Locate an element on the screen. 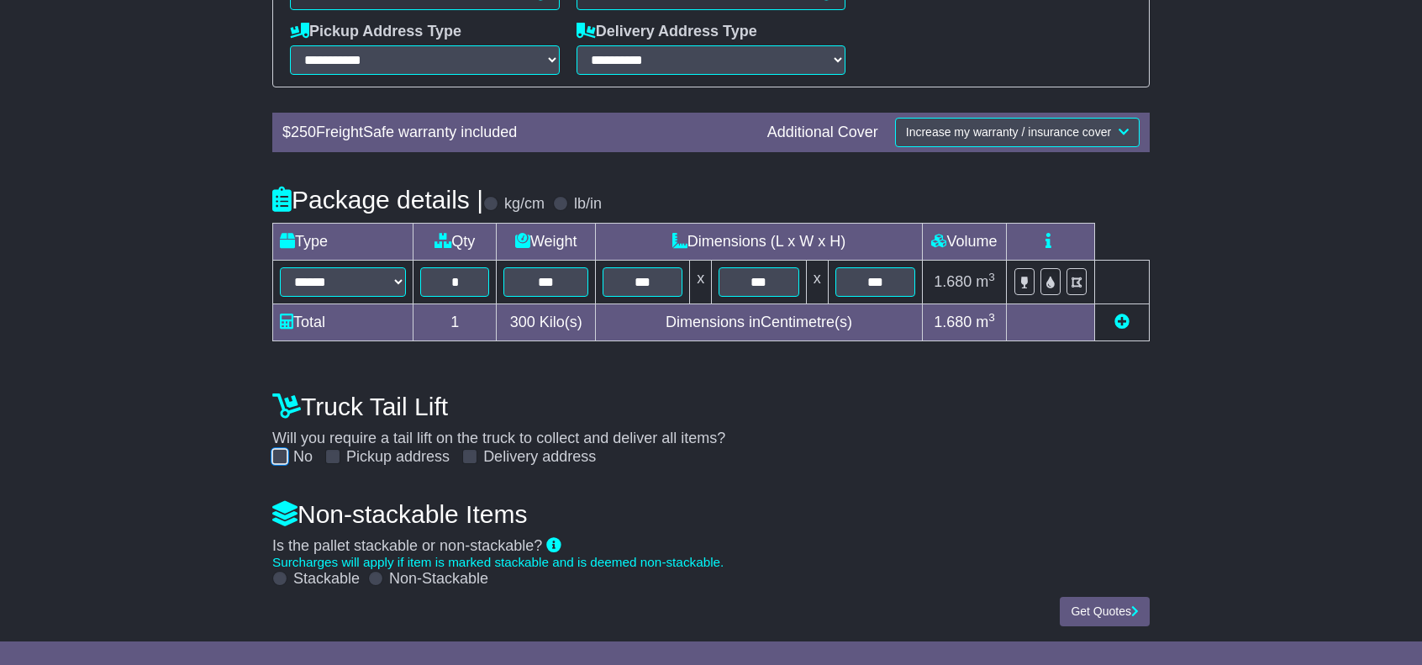 The height and width of the screenshot is (665, 1422). label: lb/in is located at coordinates (587, 204).